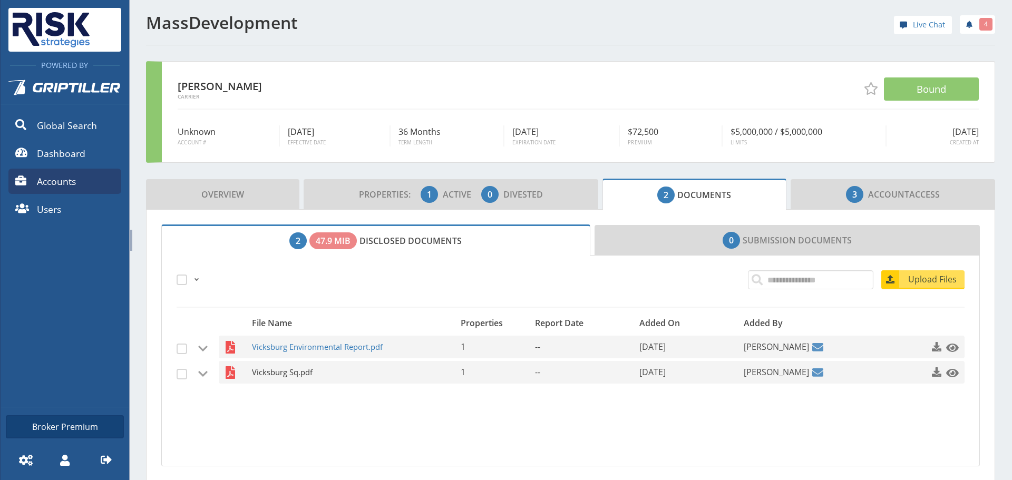  What do you see at coordinates (923, 26) in the screenshot?
I see `div: help` at bounding box center [923, 26].